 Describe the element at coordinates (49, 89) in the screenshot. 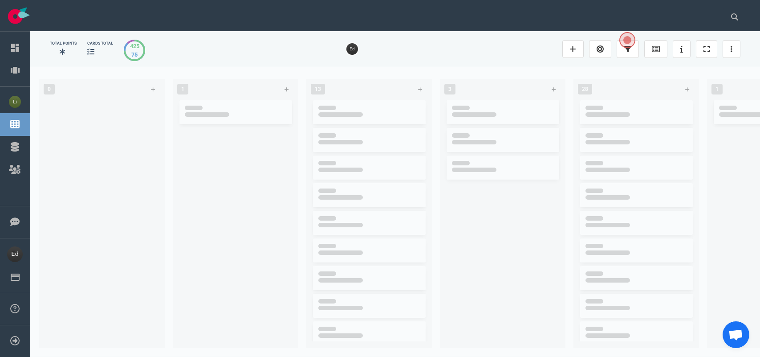

I see `span: 0` at that location.